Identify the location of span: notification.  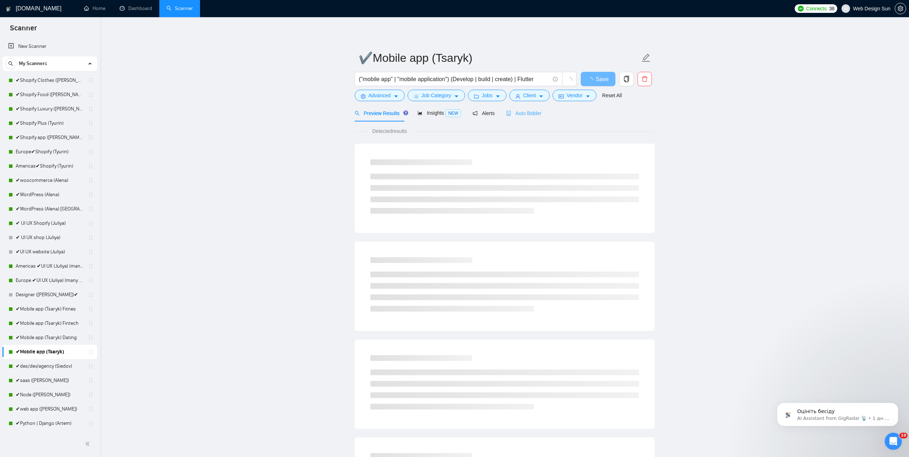
(475, 113).